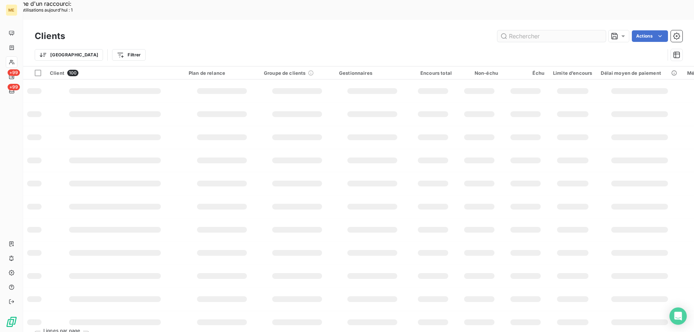 This screenshot has width=694, height=332. Describe the element at coordinates (678, 316) in the screenshot. I see `div: Open Intercom Messenger` at that location.